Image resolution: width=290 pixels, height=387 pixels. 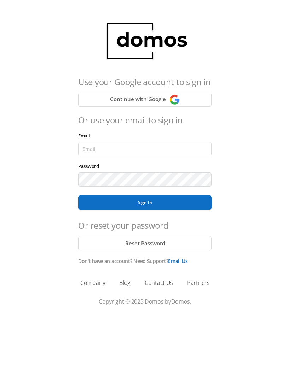 I want to click on a: Domos, so click(x=181, y=302).